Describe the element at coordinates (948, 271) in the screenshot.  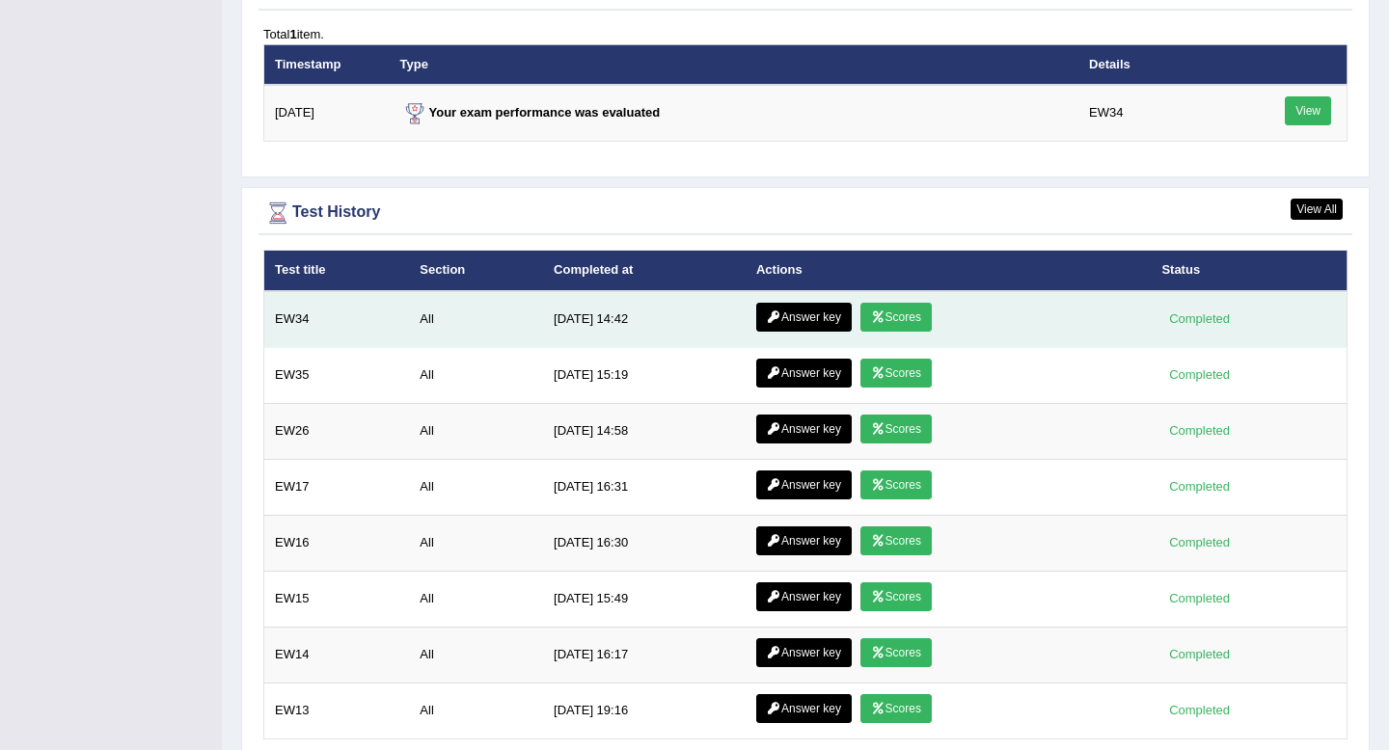
I see `th: Actions` at that location.